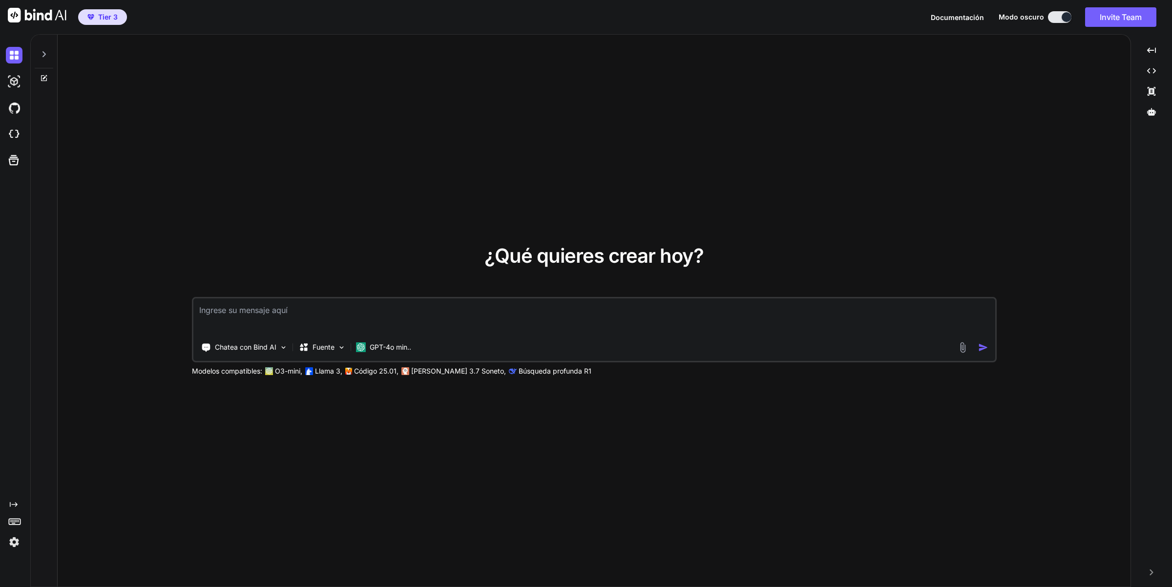  I want to click on button: premiumTier 3, so click(103, 17).